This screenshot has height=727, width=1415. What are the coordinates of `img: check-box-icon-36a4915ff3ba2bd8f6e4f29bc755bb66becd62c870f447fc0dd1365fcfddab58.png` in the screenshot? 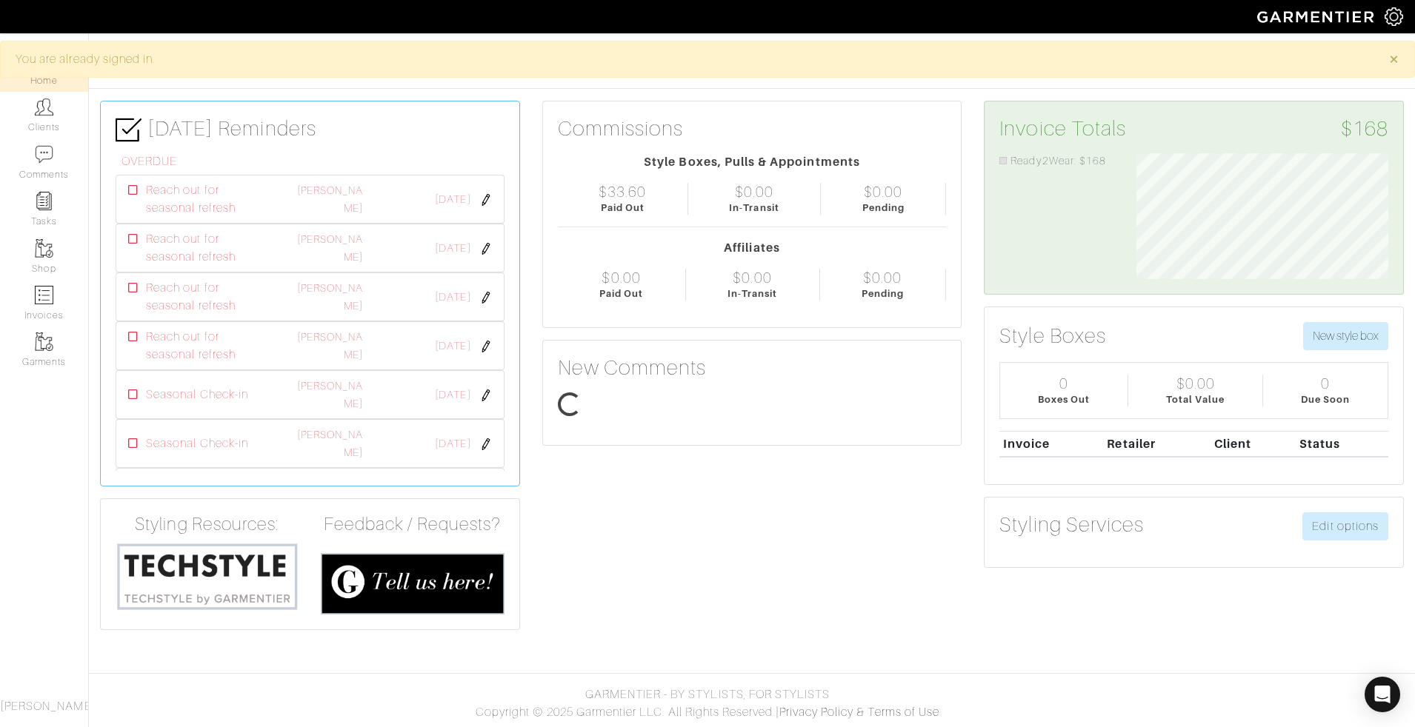 It's located at (128, 130).